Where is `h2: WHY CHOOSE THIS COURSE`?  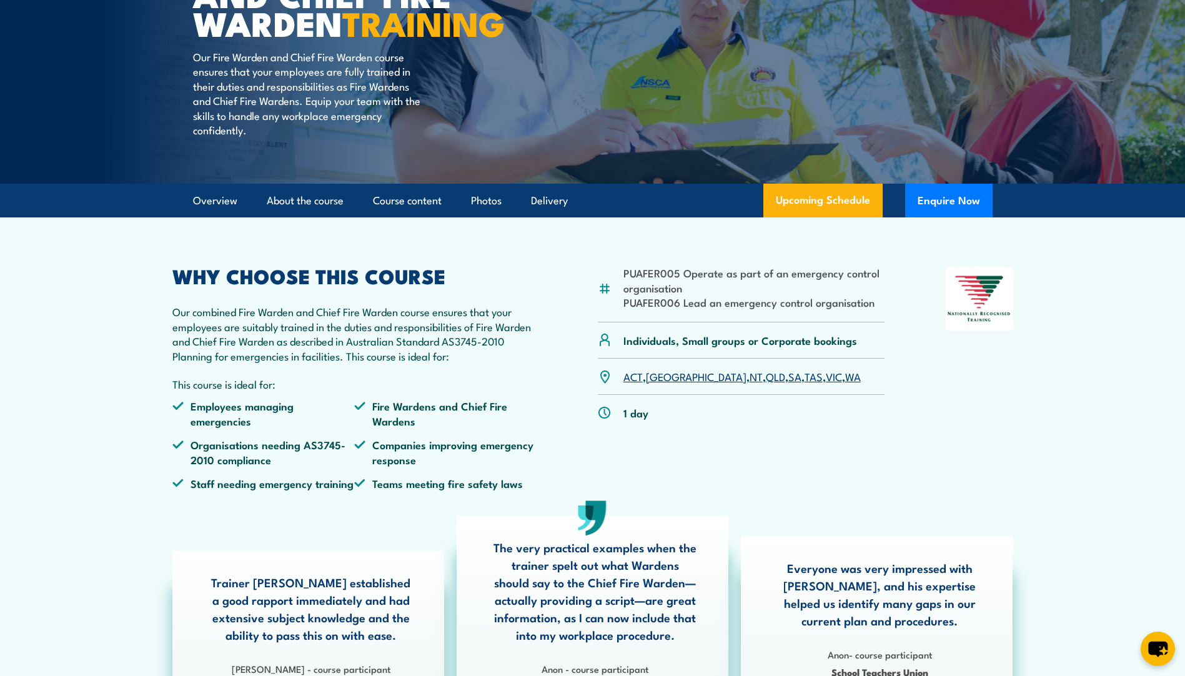 h2: WHY CHOOSE THIS COURSE is located at coordinates (355, 276).